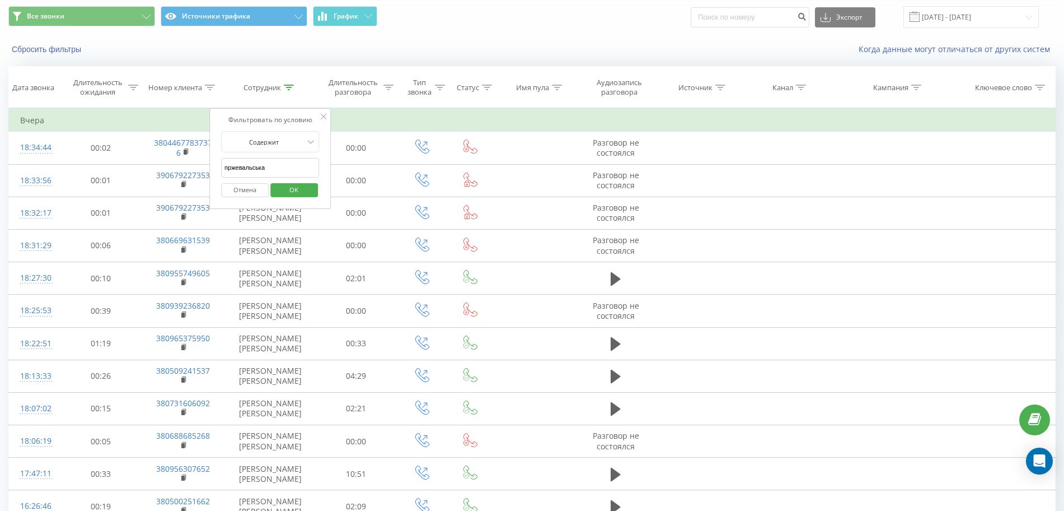 The width and height of the screenshot is (1064, 511). What do you see at coordinates (1004, 87) in the screenshot?
I see `div: Ключевое слово` at bounding box center [1004, 87].